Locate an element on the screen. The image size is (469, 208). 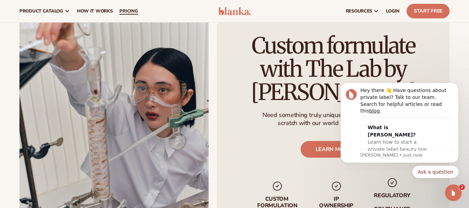
span: pricing is located at coordinates (128, 11).